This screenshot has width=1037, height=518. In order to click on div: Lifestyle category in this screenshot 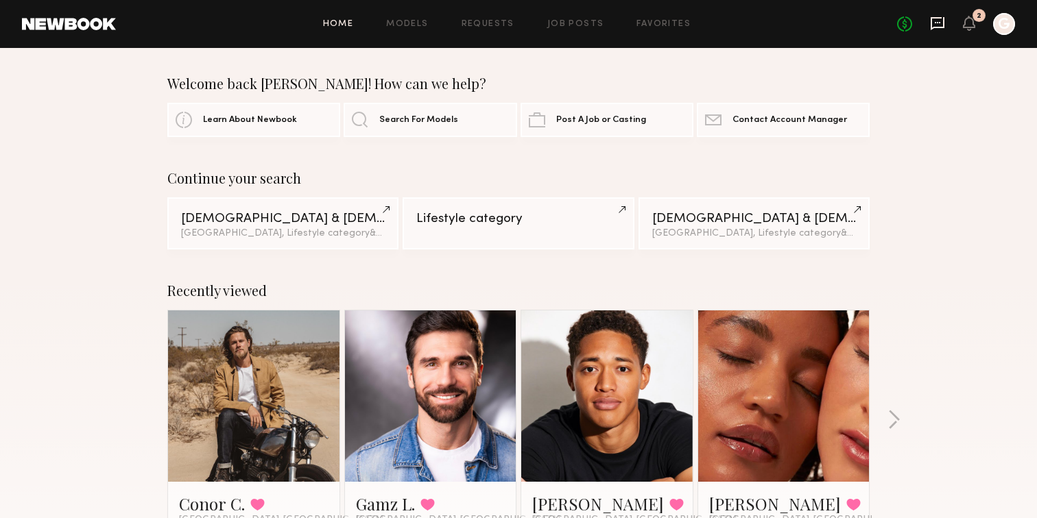, I will do `click(518, 219)`.